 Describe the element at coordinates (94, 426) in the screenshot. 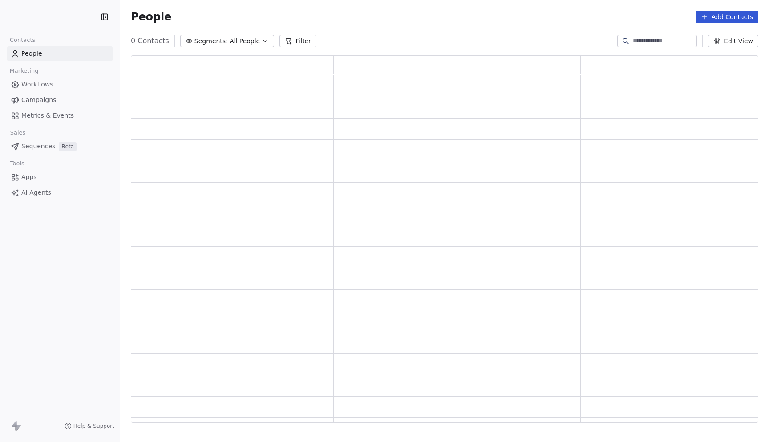

I see `span: Help & Support` at that location.